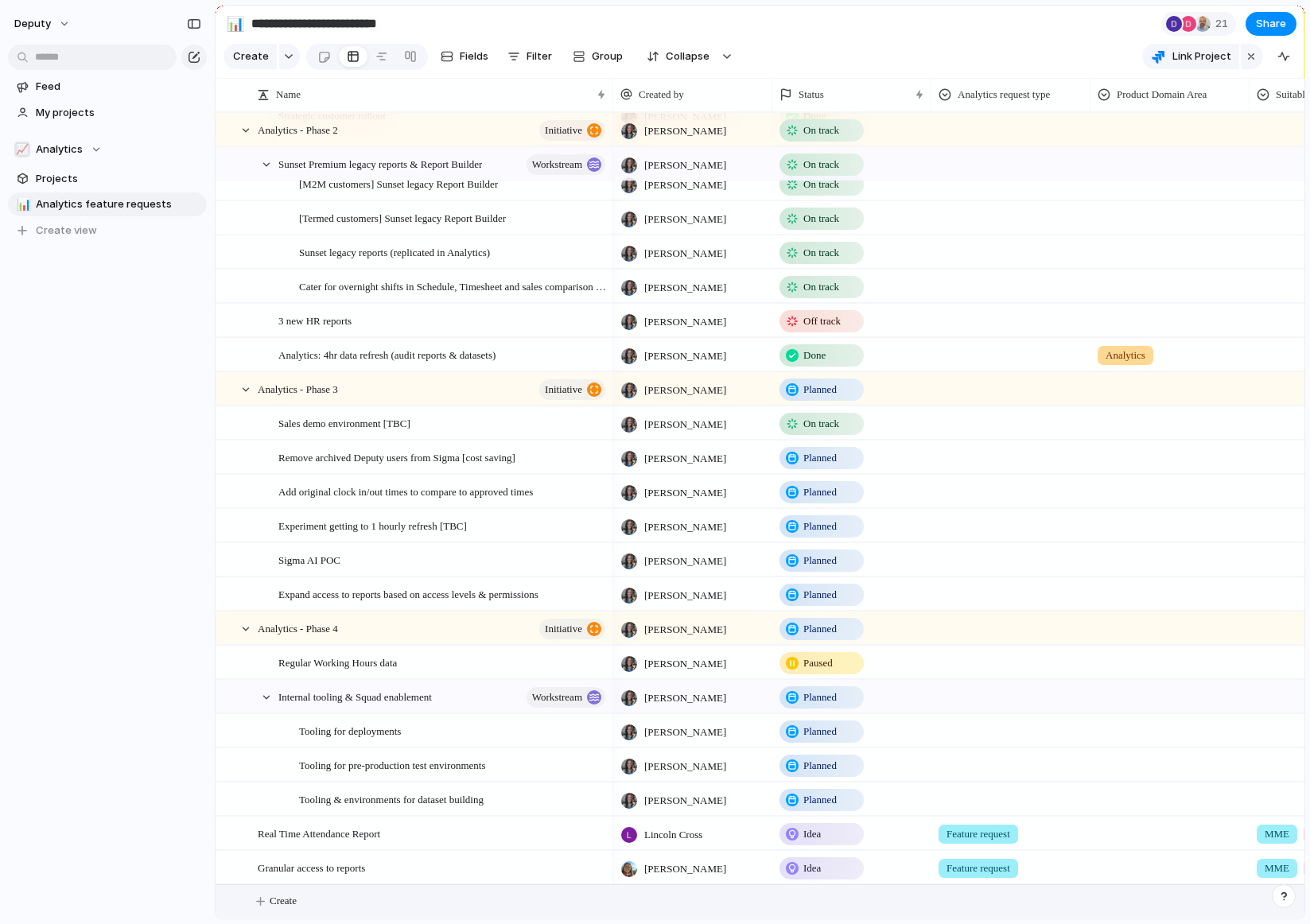 The width and height of the screenshot is (1310, 924). Describe the element at coordinates (107, 204) in the screenshot. I see `div: 📊Analytics feature requests` at that location.